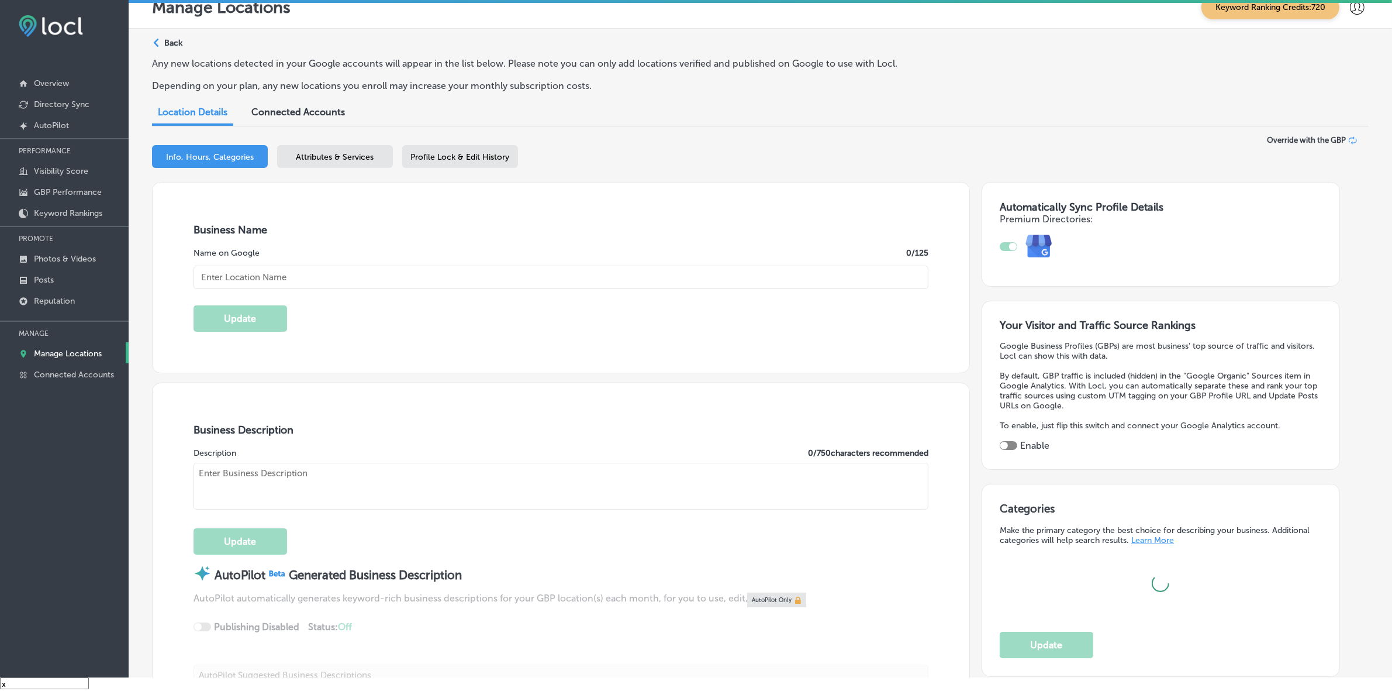 Image resolution: width=1392 pixels, height=691 pixels. I want to click on span: Attributes & Services, so click(335, 157).